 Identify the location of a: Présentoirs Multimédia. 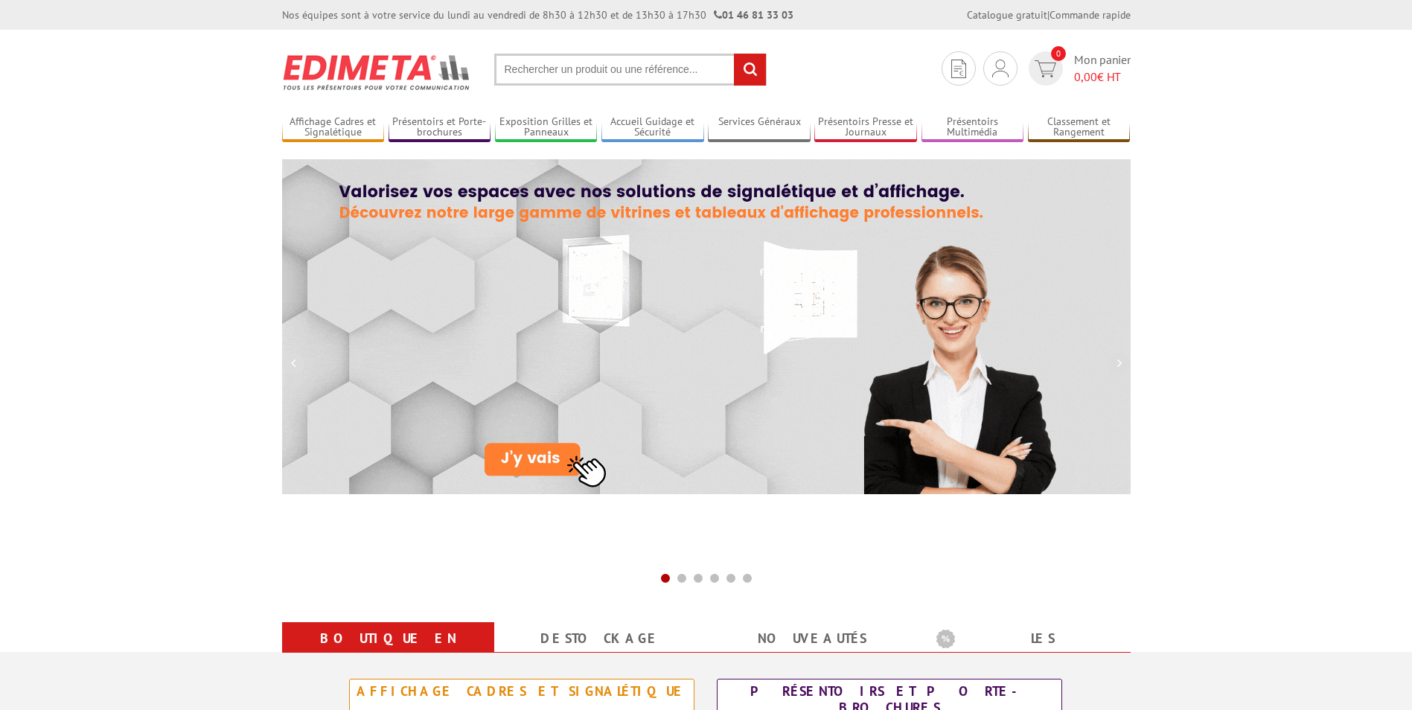
(973, 127).